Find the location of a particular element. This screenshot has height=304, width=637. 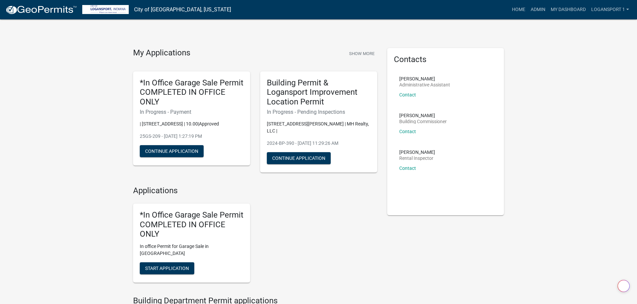

button: Show More is located at coordinates (362, 53).